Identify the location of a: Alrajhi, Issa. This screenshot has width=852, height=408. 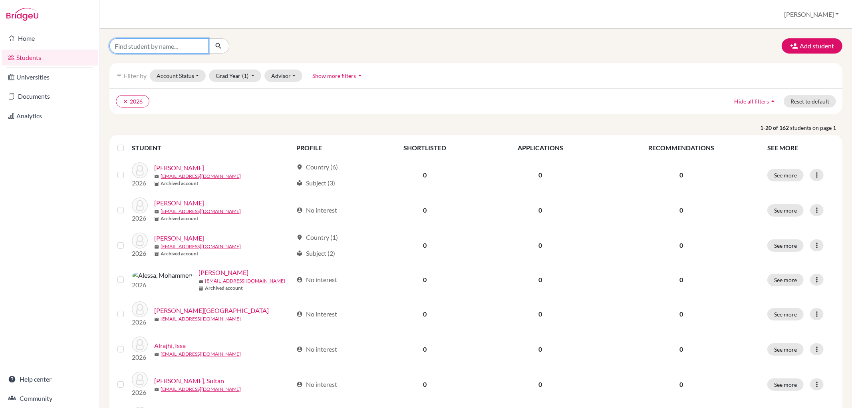
(170, 345).